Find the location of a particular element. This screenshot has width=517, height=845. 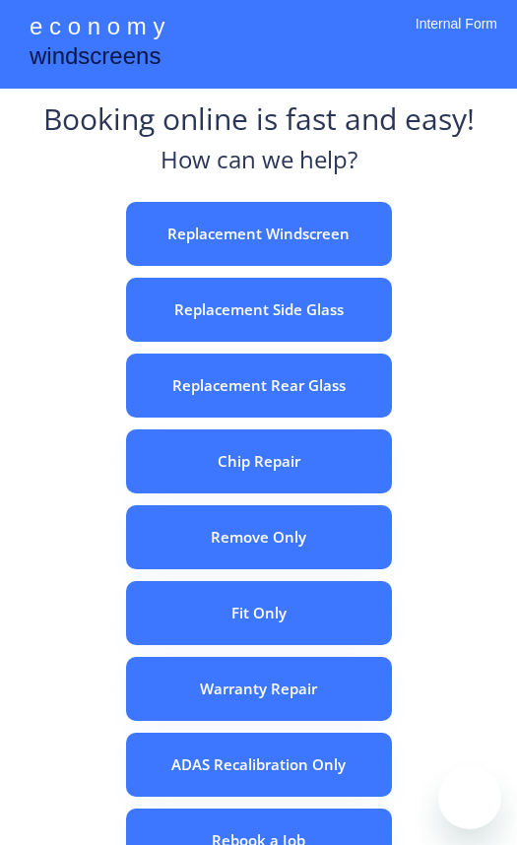

div: windscreens is located at coordinates (95, 58).